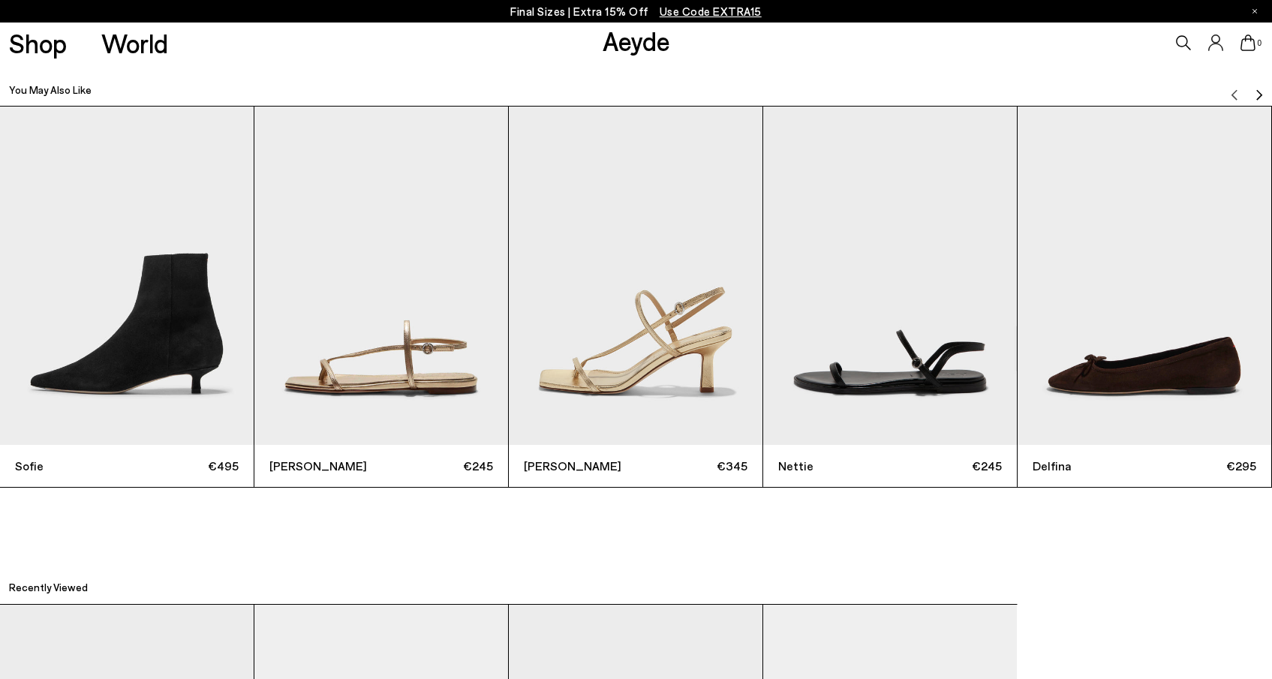  Describe the element at coordinates (834, 466) in the screenshot. I see `span: Nettie` at that location.